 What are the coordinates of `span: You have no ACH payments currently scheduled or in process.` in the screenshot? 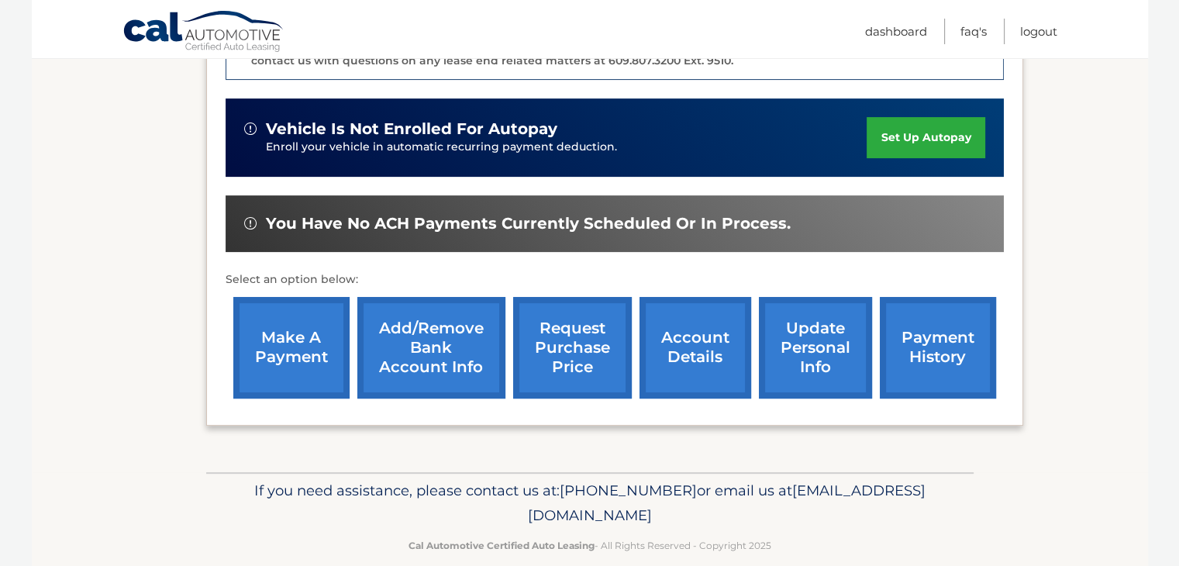 It's located at (528, 223).